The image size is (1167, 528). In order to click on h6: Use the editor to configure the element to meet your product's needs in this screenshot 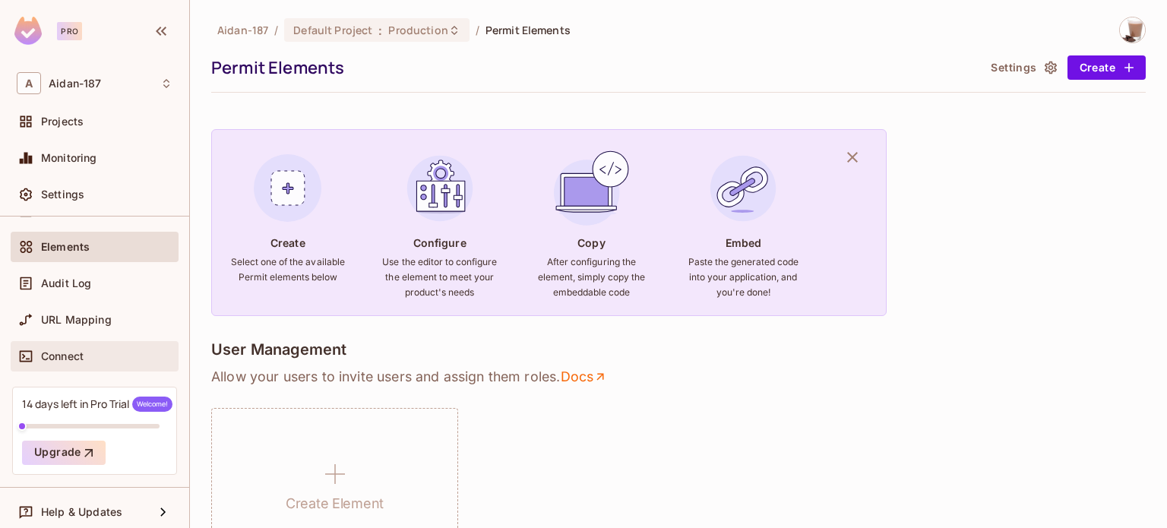, I will do `click(440, 277)`.